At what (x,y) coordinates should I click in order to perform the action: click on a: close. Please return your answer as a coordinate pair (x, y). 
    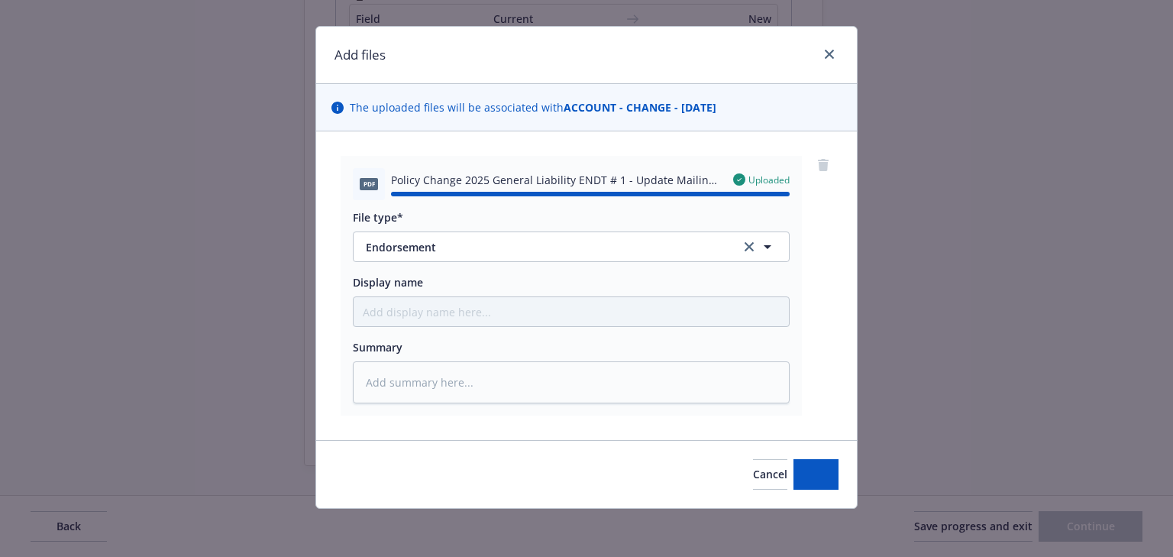
    Looking at the image, I should click on (829, 54).